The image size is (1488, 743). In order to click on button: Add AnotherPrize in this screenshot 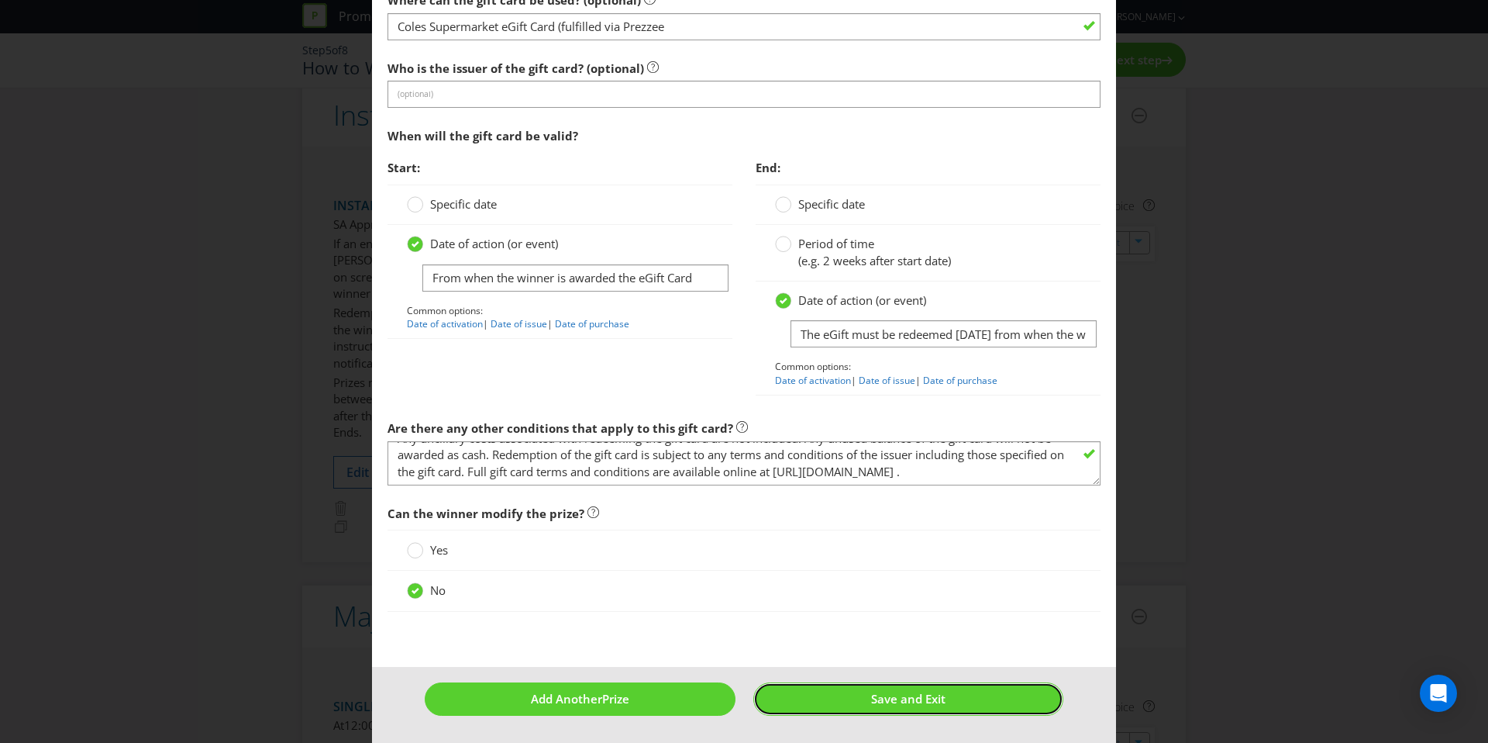, I will do `click(580, 698)`.